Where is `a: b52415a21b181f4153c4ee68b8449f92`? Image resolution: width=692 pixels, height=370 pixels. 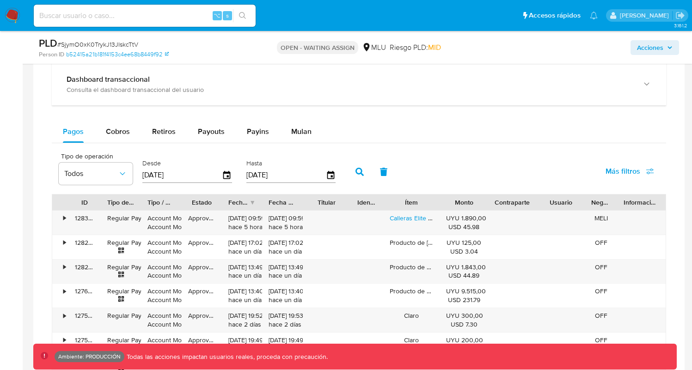
a: b52415a21b181f4153c4ee68b8449f92 is located at coordinates (117, 55).